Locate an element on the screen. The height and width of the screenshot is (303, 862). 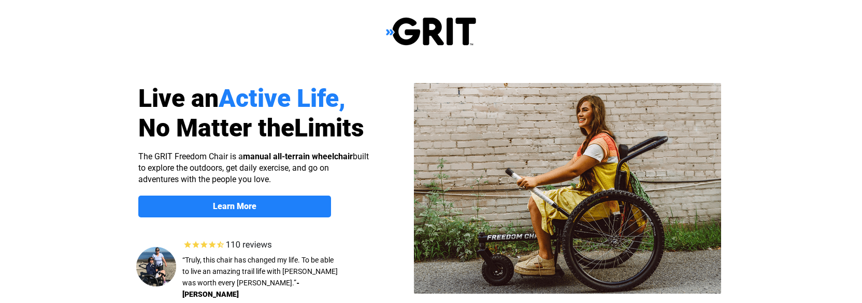
span: Active Life, is located at coordinates (282, 98).